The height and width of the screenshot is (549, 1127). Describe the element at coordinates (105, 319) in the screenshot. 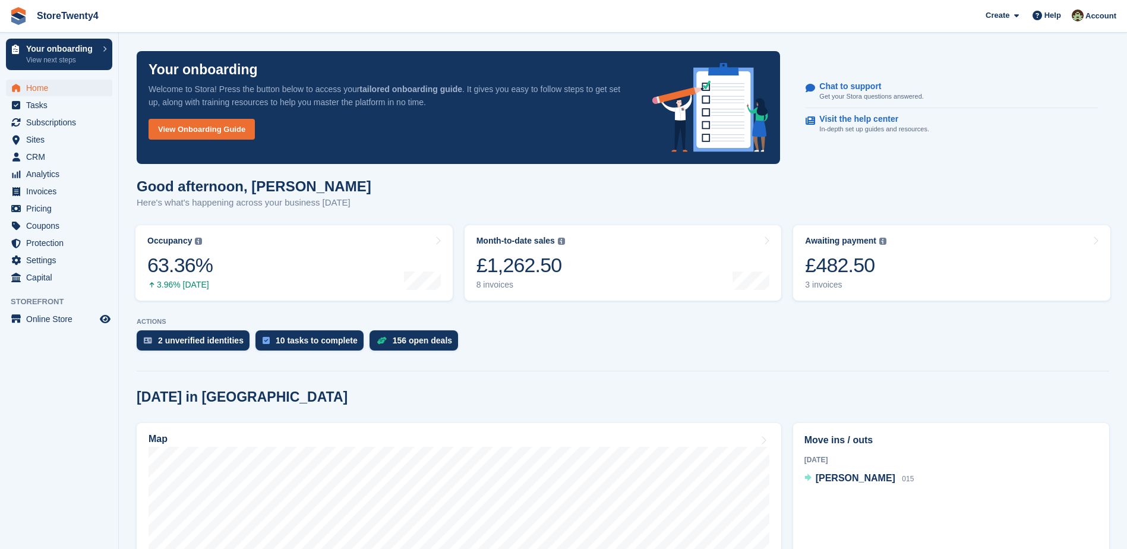

I see `a: Preview store` at that location.